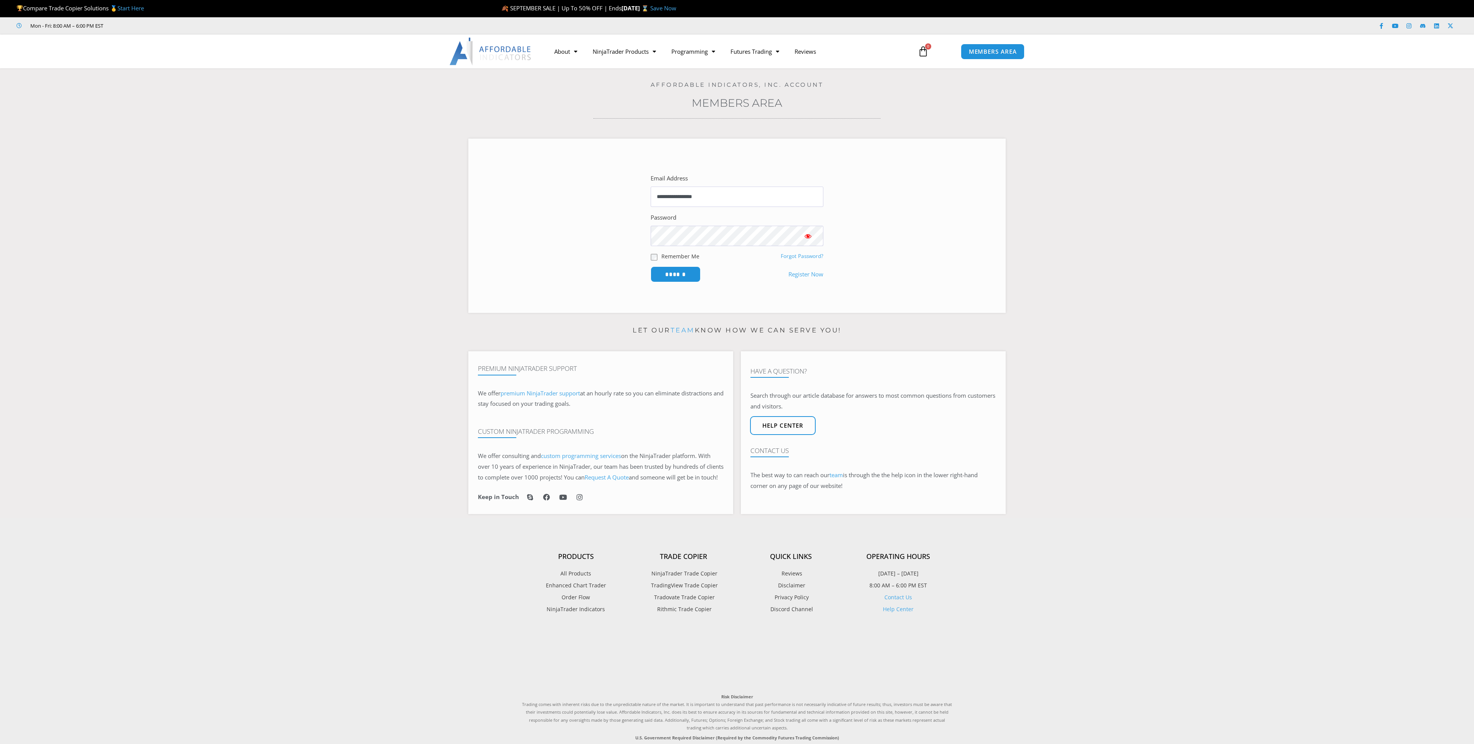  What do you see at coordinates (491, 51) in the screenshot?
I see `img: LogoAI | Affordable Indicators – NinjaTrader` at bounding box center [491, 51].